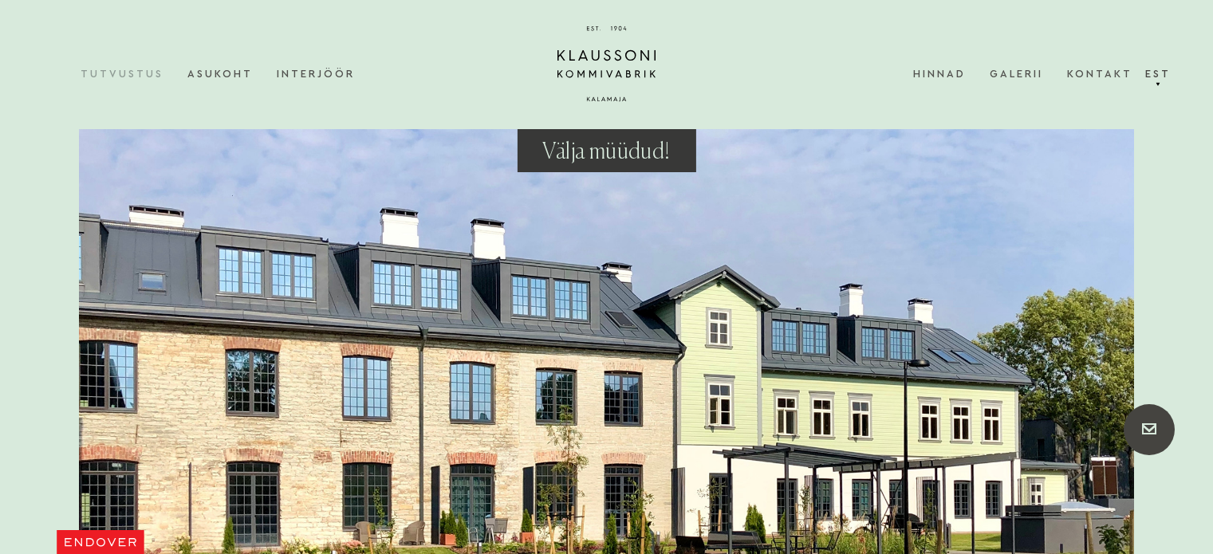  I want to click on h3: Välja müüdud!, so click(606, 152).